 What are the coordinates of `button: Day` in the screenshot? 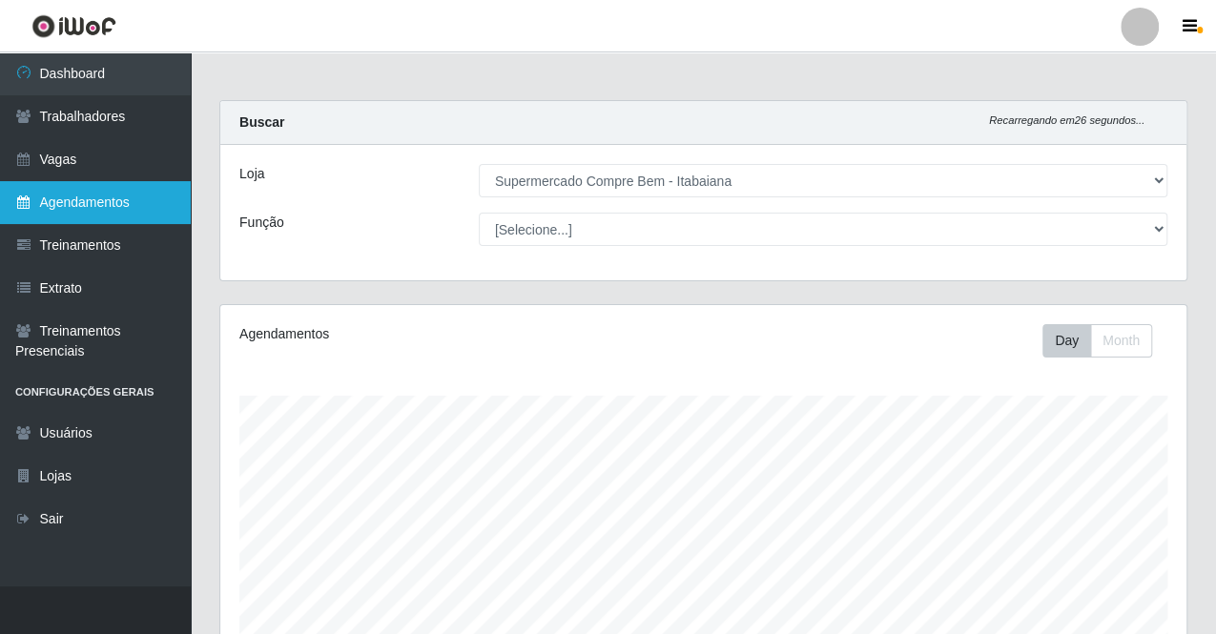 It's located at (1066, 340).